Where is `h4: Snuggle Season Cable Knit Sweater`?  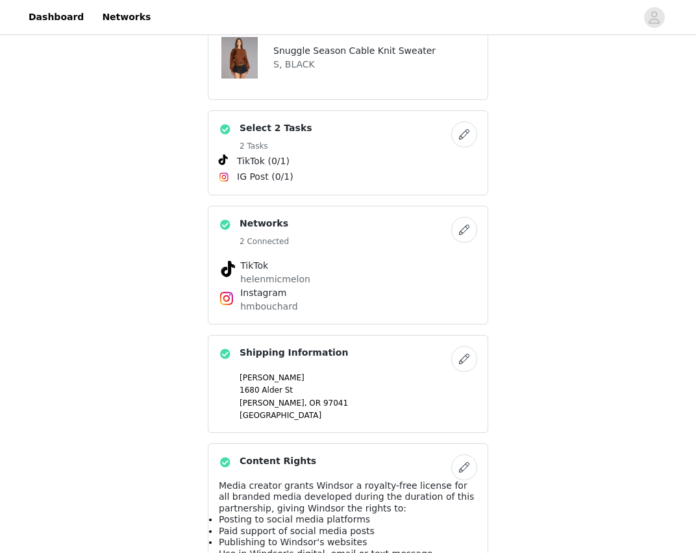
h4: Snuggle Season Cable Knit Sweater is located at coordinates (355, 51).